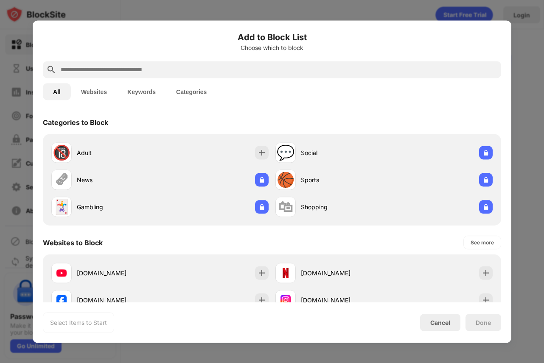  Describe the element at coordinates (483, 323) in the screenshot. I see `div: Done` at that location.